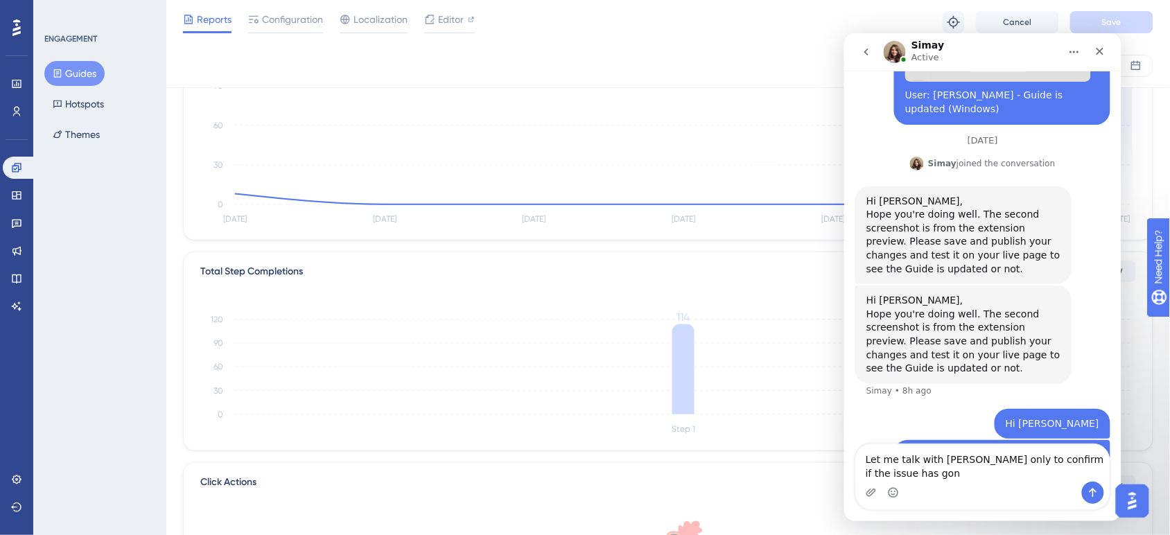 Image resolution: width=1170 pixels, height=535 pixels. I want to click on textarea: Message…, so click(139, 430).